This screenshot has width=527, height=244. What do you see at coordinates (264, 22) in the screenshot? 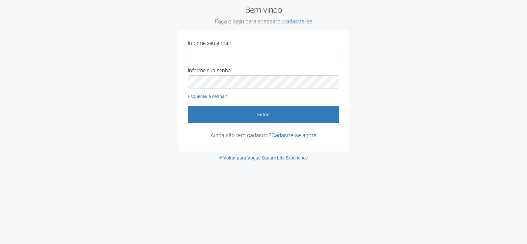
I see `small: Faça o login para acessar` at bounding box center [264, 22].